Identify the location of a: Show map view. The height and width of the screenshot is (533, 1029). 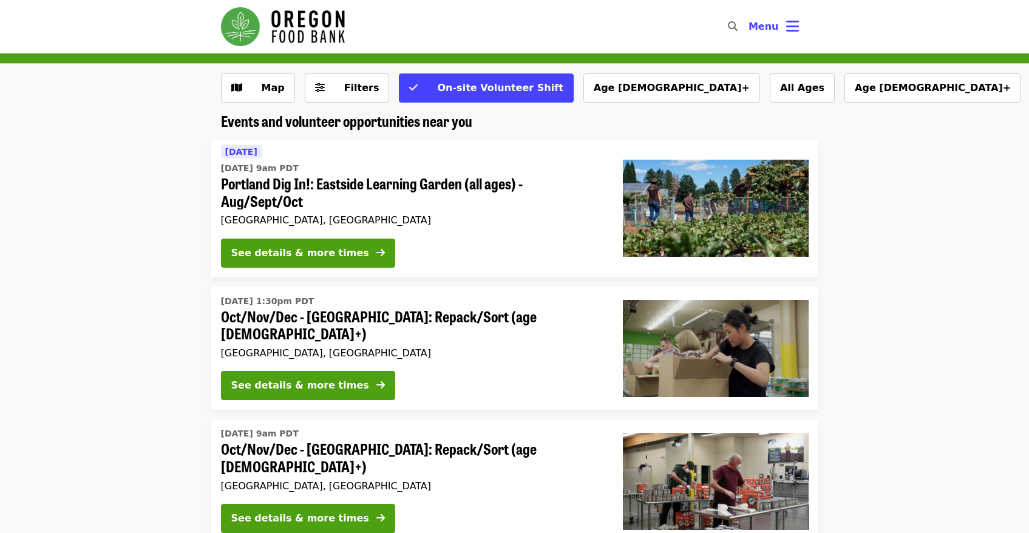
(258, 88).